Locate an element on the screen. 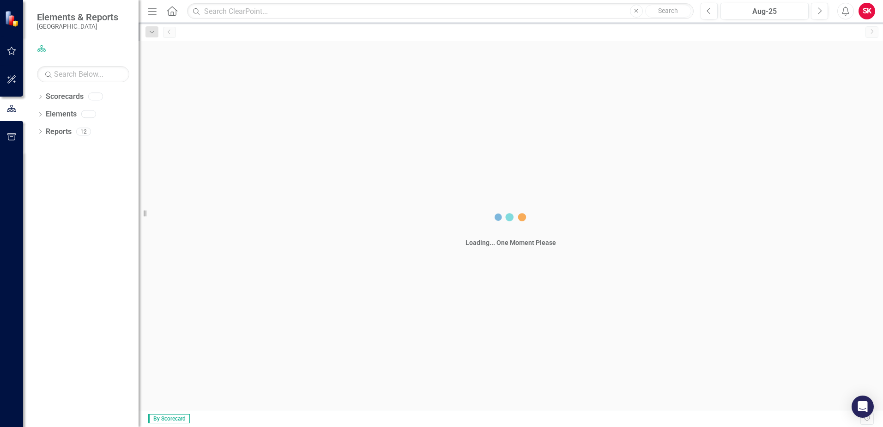 This screenshot has height=427, width=883. div: 12 is located at coordinates (84, 131).